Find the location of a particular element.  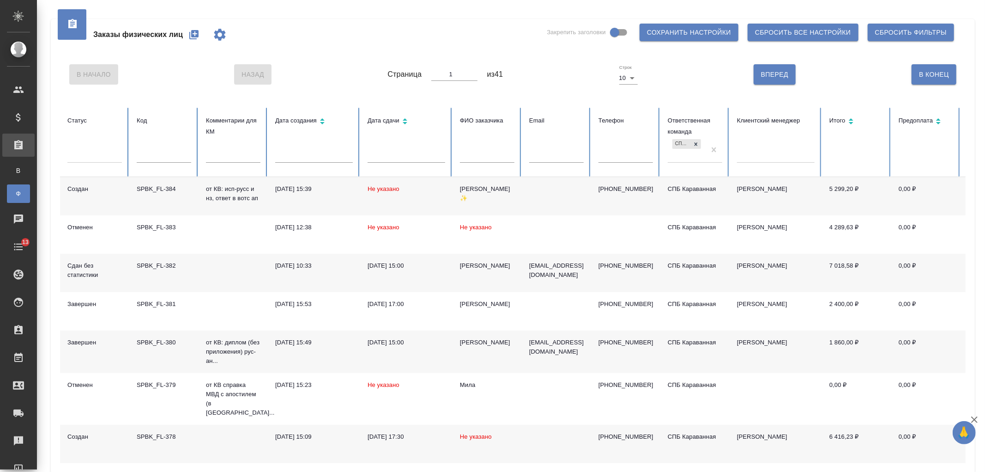

td: 2 400,00 ₽ is located at coordinates (857, 311).